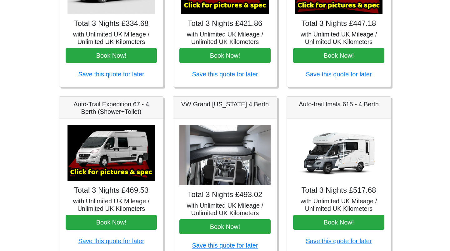 This screenshot has height=251, width=450. I want to click on h5: Auto-Trail Expedition 67 - 4 Berth (Shower+Toilet), so click(111, 108).